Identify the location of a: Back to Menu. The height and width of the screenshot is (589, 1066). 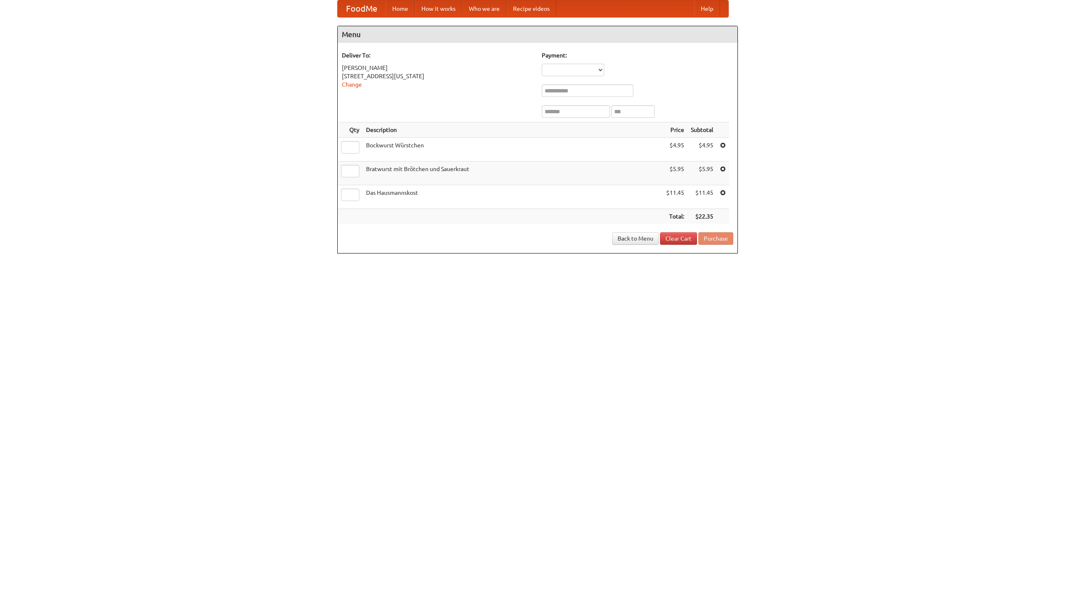
(635, 239).